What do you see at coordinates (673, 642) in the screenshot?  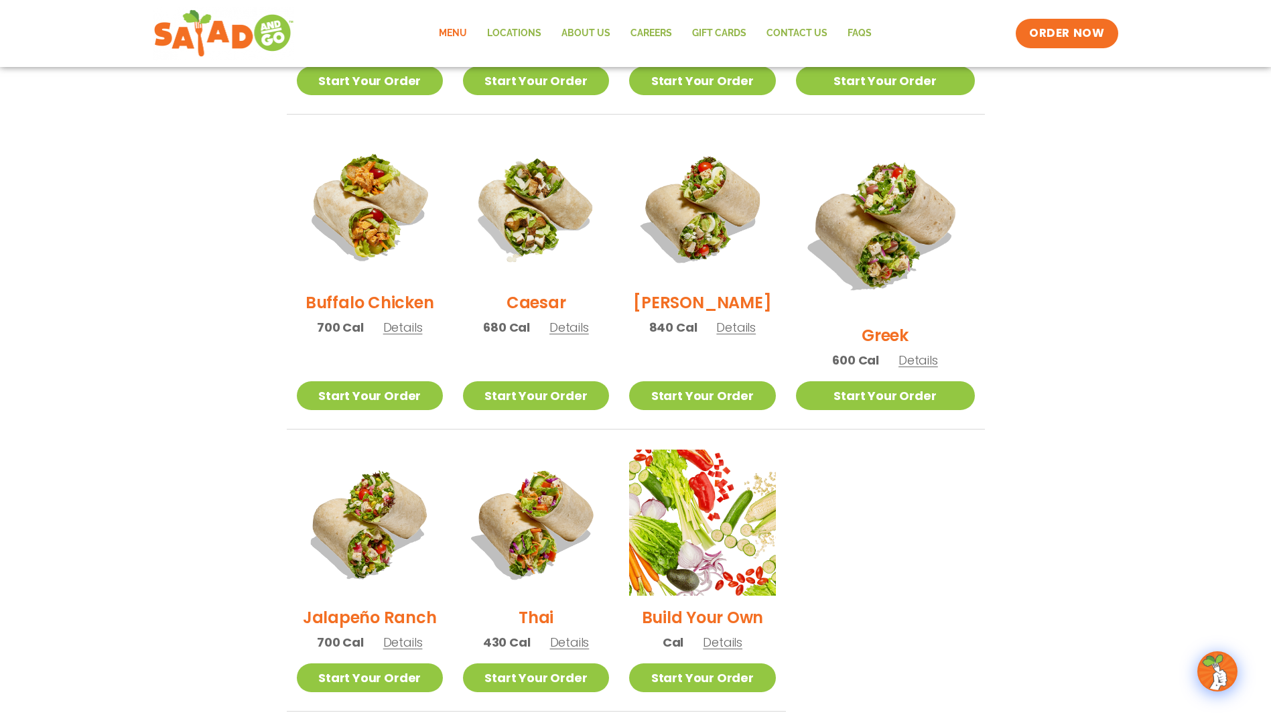 I see `span: Cal` at bounding box center [673, 642].